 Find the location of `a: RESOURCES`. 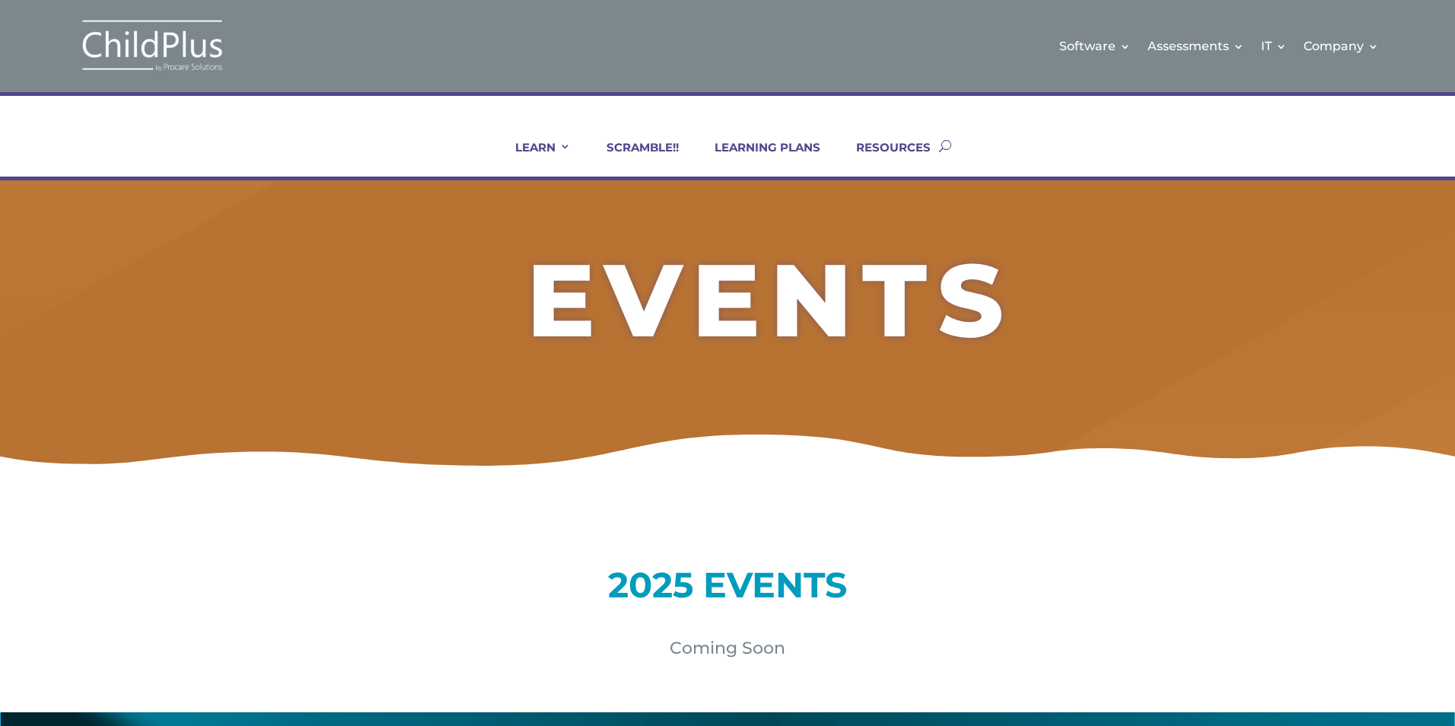

a: RESOURCES is located at coordinates (883, 158).